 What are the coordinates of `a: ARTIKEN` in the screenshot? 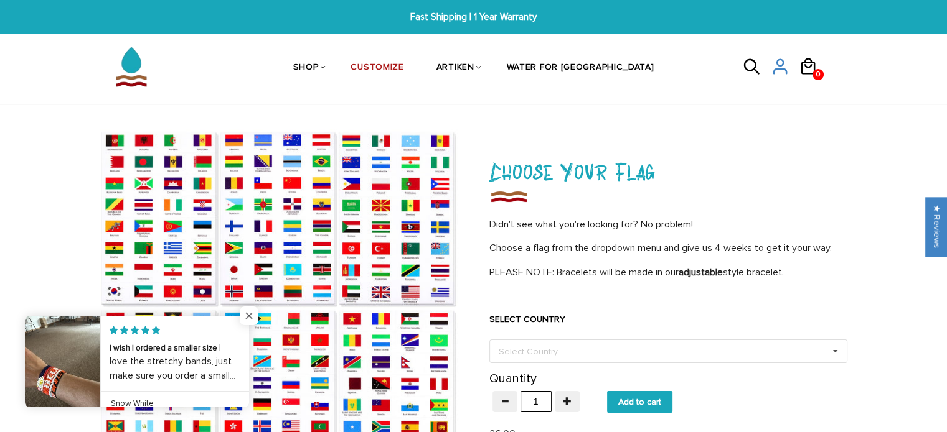 It's located at (455, 68).